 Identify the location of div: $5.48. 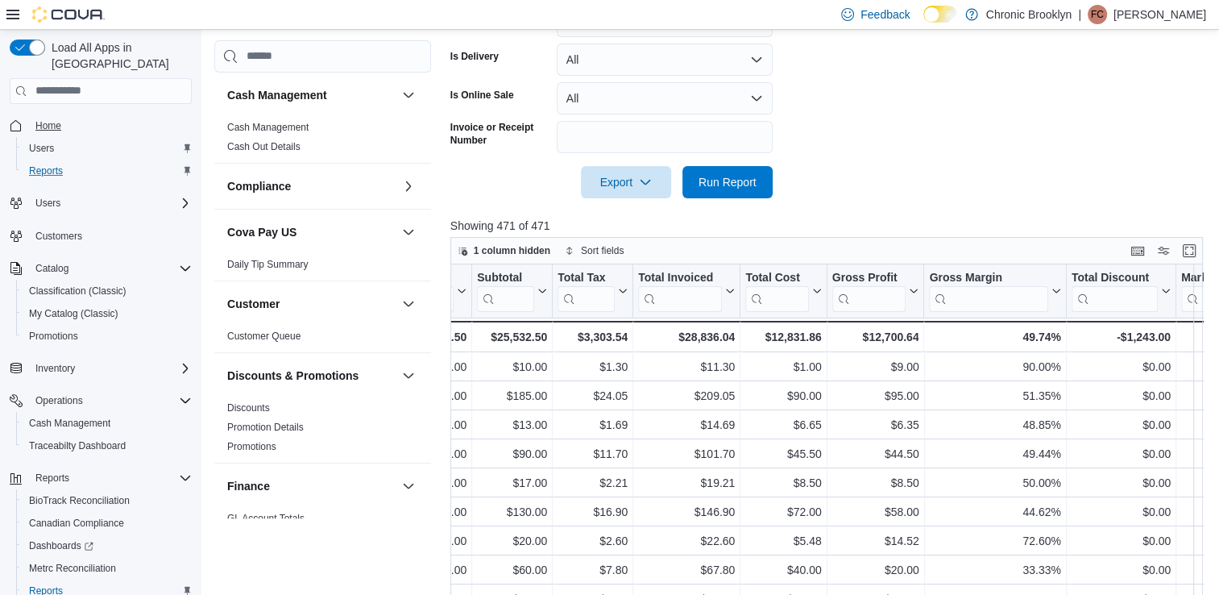
(783, 541).